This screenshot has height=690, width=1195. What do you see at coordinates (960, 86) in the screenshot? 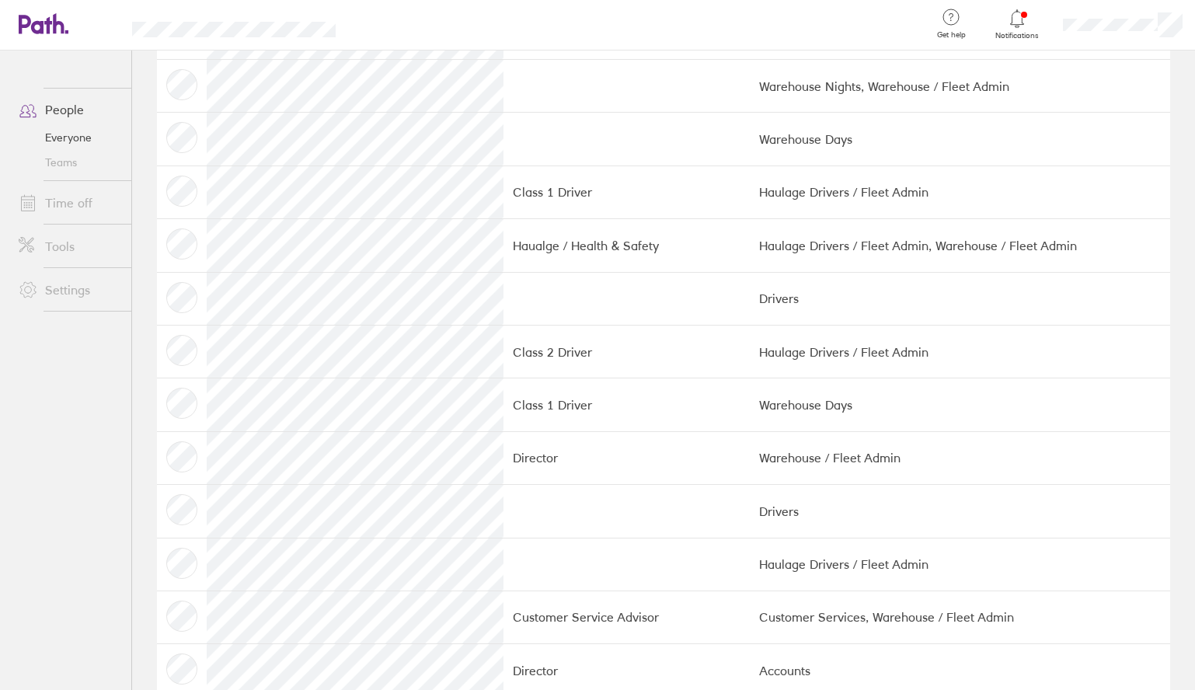
I see `td: Warehouse Nights, Warehouse / Fleet Admin` at bounding box center [960, 86].